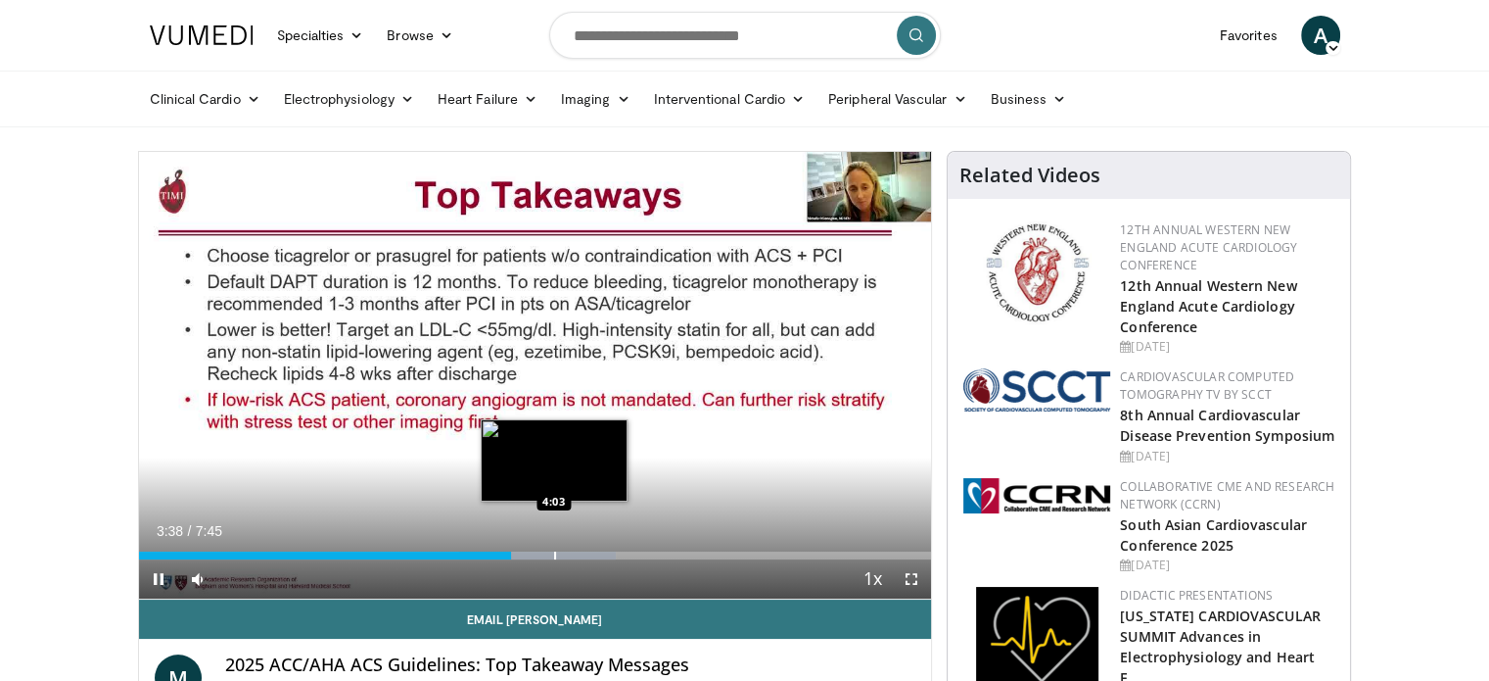 The image size is (1489, 681). What do you see at coordinates (202, 35) in the screenshot?
I see `img: VuMedi Logo` at bounding box center [202, 35].